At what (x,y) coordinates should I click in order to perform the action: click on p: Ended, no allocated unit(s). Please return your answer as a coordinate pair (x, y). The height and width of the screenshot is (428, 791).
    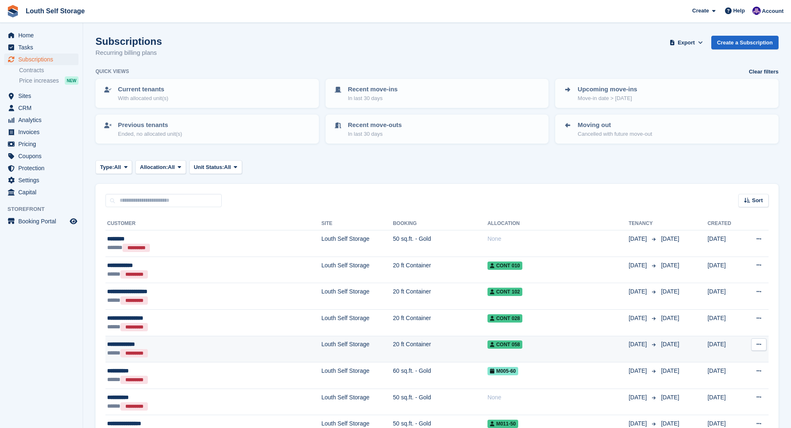
    Looking at the image, I should click on (150, 134).